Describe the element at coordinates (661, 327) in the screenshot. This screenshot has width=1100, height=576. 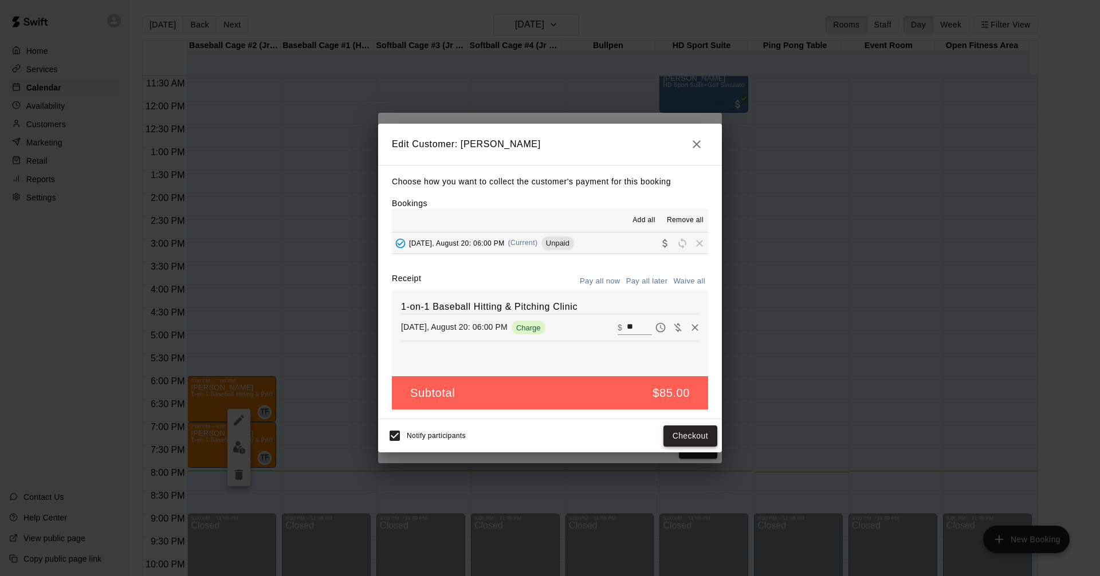
I see `span: Pay later` at that location.